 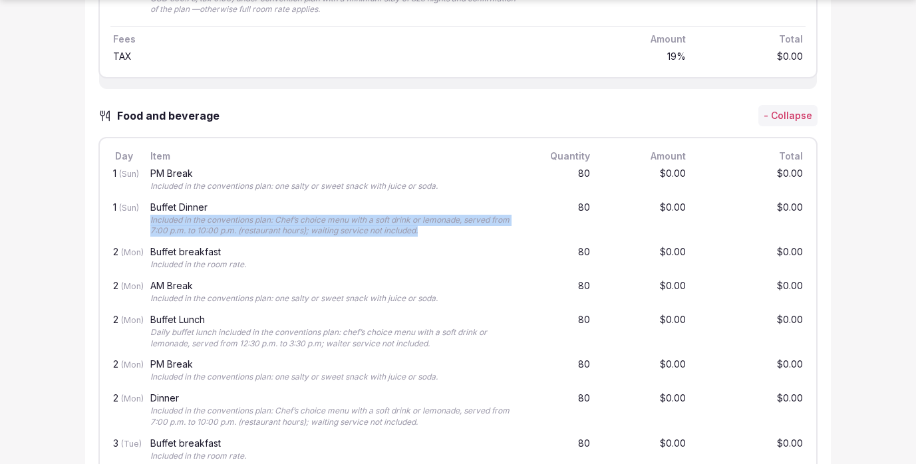 I want to click on h3: Food and beverage, so click(x=172, y=116).